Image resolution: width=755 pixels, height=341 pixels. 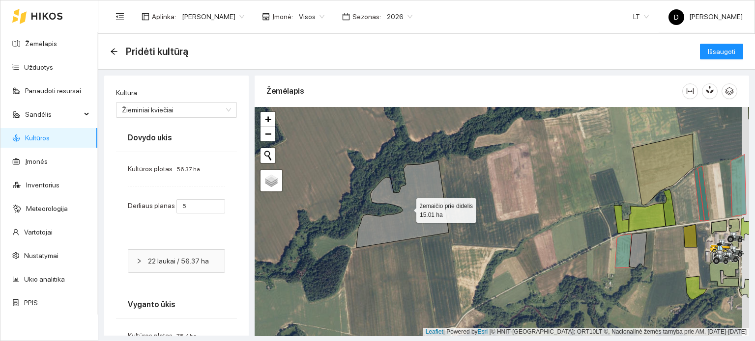 I want to click on button: Initiate a new search, so click(x=268, y=156).